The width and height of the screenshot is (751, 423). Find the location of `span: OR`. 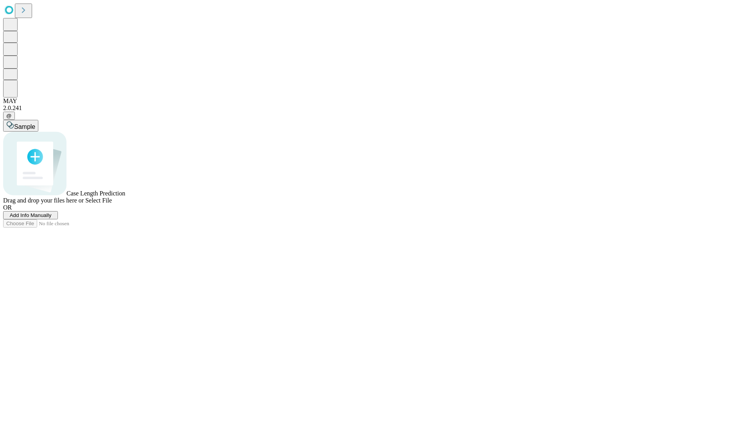

span: OR is located at coordinates (7, 207).